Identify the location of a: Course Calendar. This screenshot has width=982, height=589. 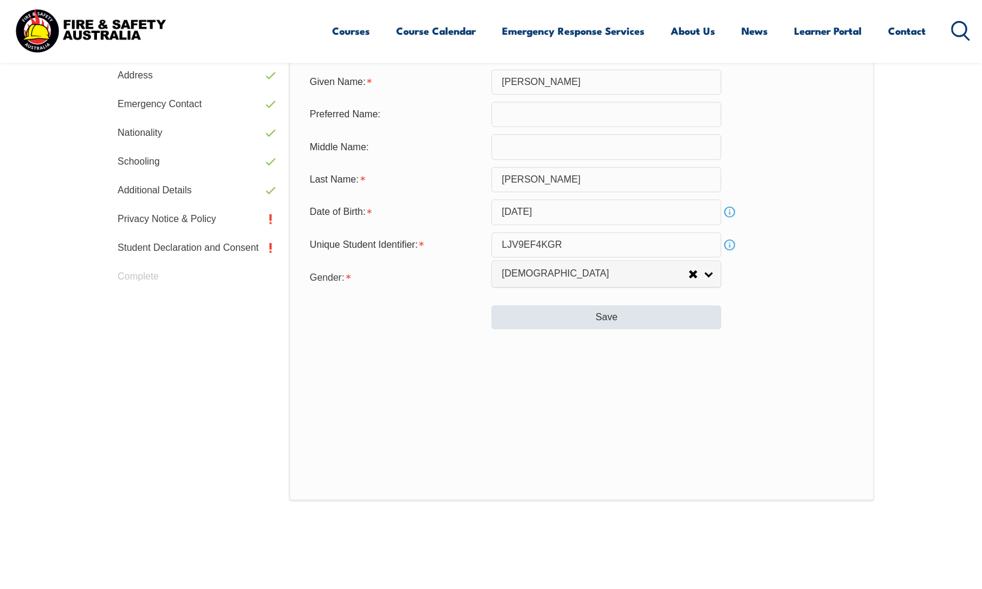
(436, 31).